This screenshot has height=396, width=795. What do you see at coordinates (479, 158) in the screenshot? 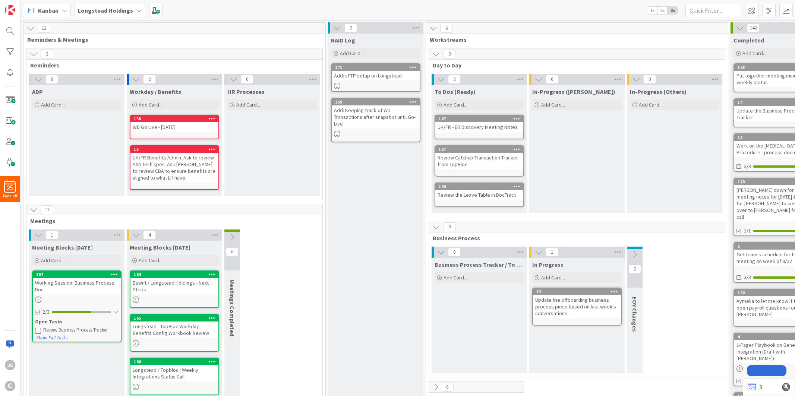
I see `div: 167Review Catchup Transaction Tracker from TopBloc` at bounding box center [479, 158].